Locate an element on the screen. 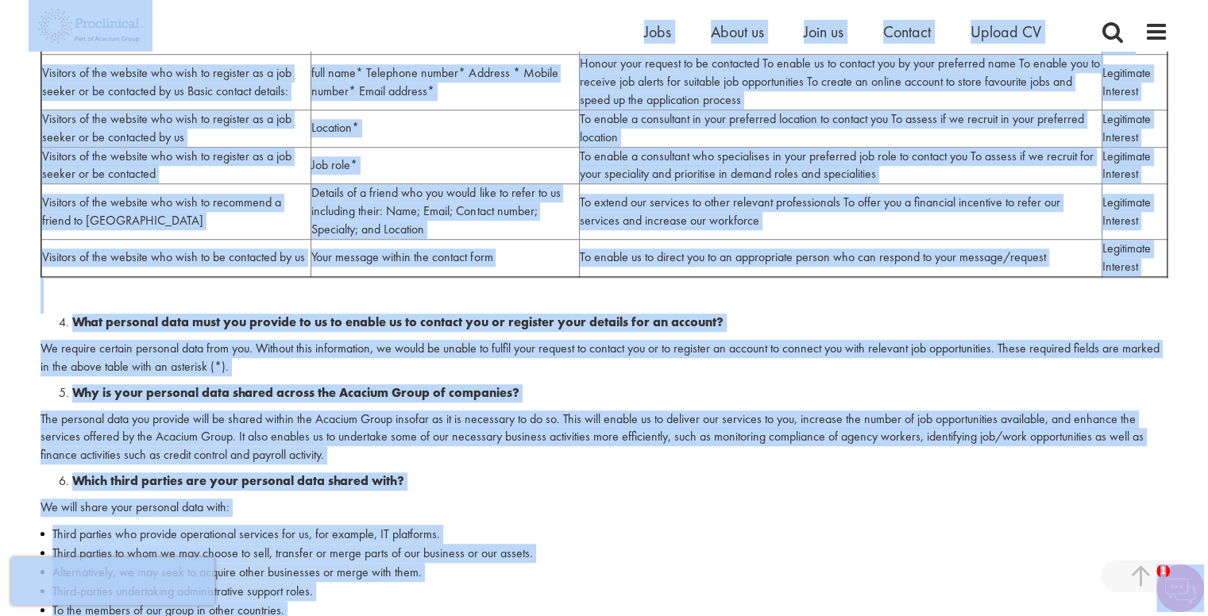 The width and height of the screenshot is (1208, 616). td: To enable a consultant who specialises in your preferred job role to contact you To assess if we ... is located at coordinates (841, 165).